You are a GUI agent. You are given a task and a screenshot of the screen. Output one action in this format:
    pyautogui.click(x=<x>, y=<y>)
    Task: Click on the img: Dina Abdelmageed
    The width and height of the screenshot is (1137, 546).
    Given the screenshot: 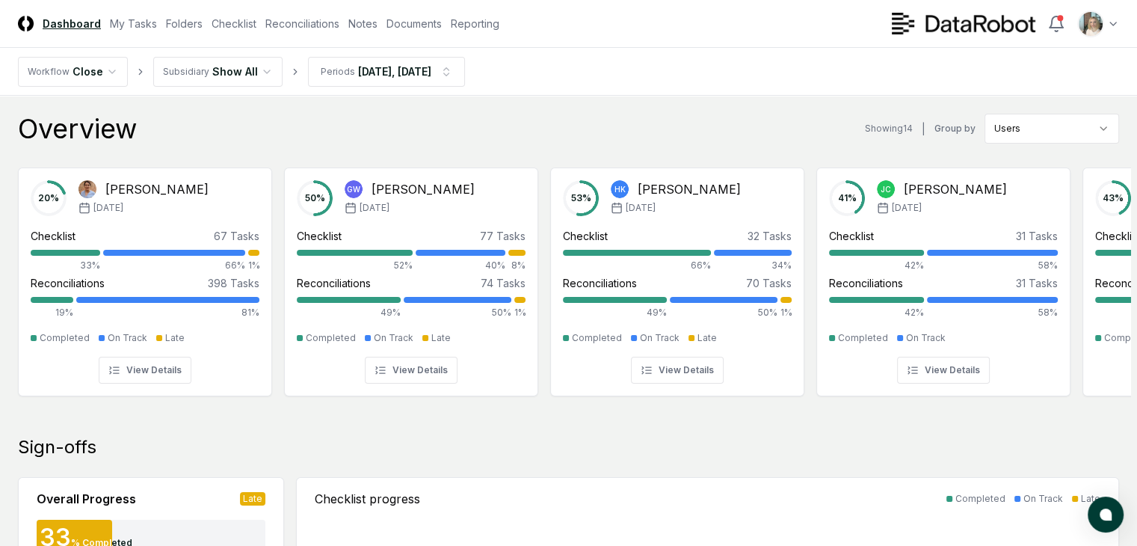 What is the action you would take?
    pyautogui.click(x=87, y=189)
    